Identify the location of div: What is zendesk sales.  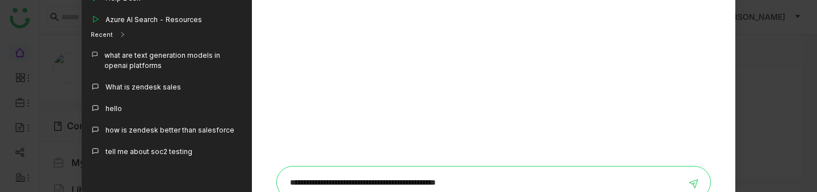
(143, 87).